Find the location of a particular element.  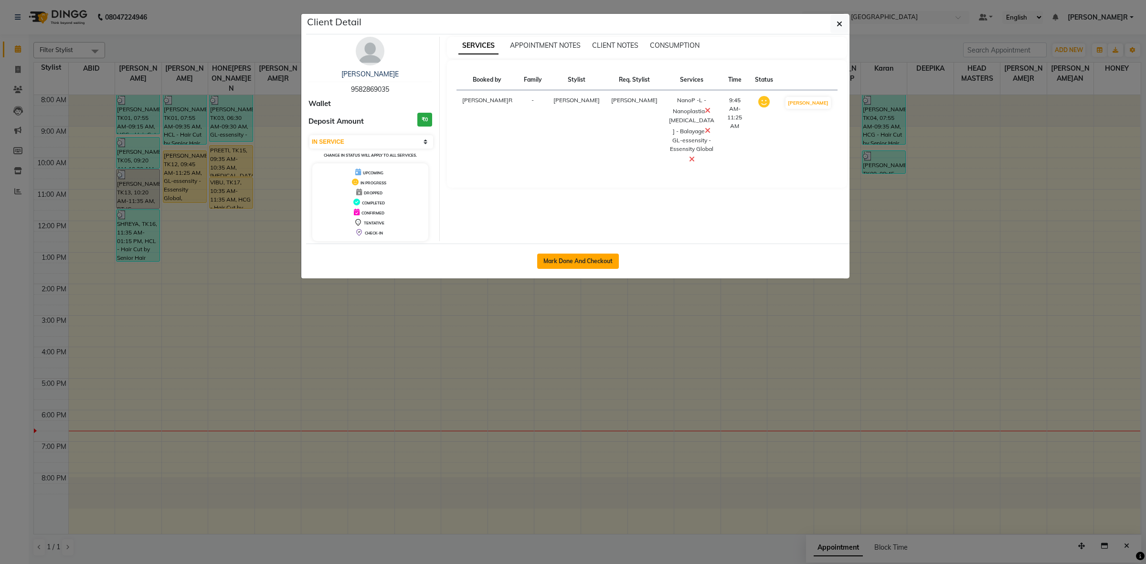

span: 9582869035 is located at coordinates (370, 89).